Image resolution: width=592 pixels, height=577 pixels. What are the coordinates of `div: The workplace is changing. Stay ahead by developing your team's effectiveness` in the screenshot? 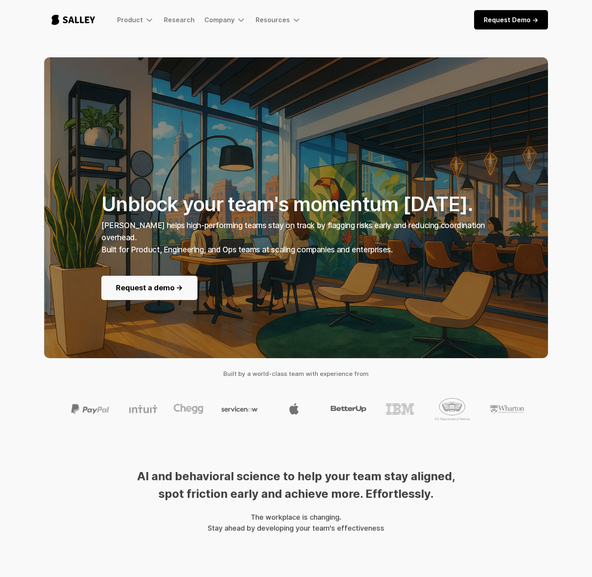 It's located at (296, 522).